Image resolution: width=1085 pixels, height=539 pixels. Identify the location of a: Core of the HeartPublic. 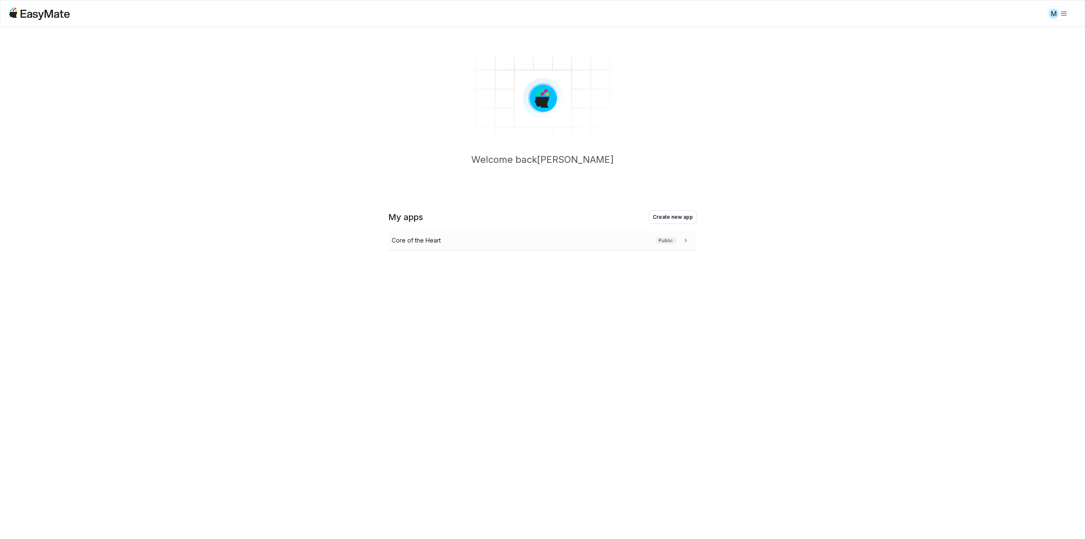
(543, 240).